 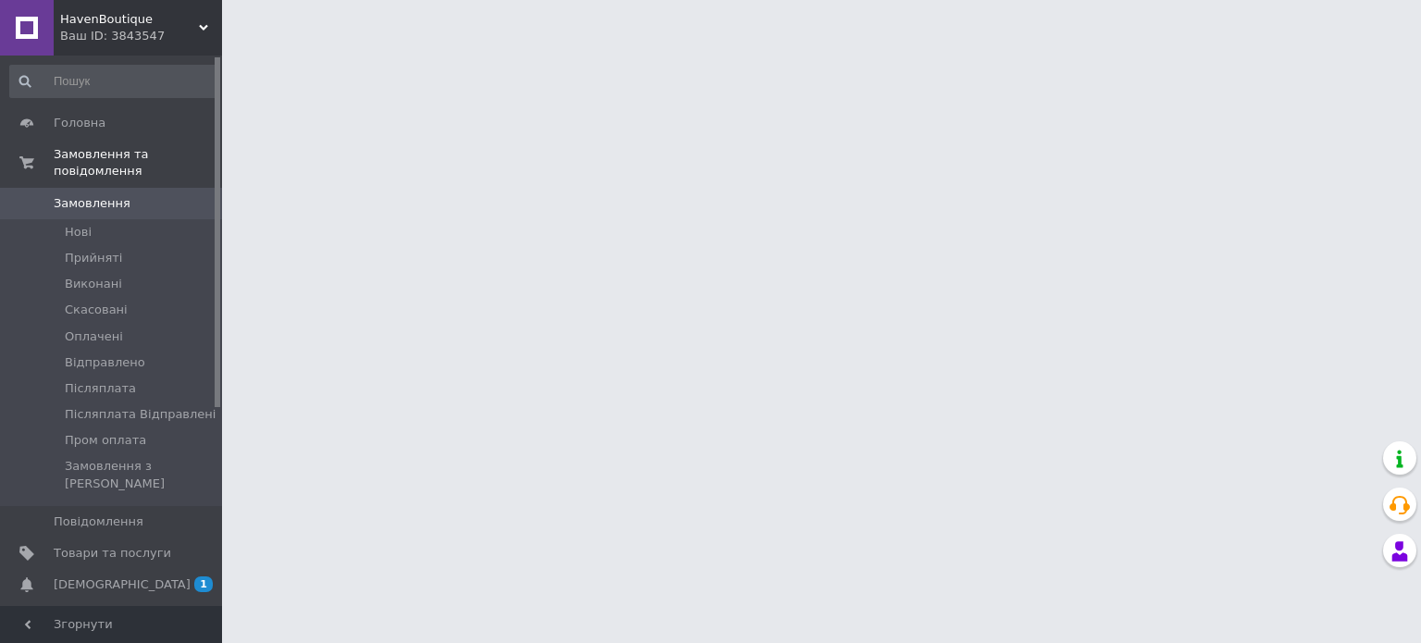 What do you see at coordinates (78, 232) in the screenshot?
I see `span: Нові` at bounding box center [78, 232].